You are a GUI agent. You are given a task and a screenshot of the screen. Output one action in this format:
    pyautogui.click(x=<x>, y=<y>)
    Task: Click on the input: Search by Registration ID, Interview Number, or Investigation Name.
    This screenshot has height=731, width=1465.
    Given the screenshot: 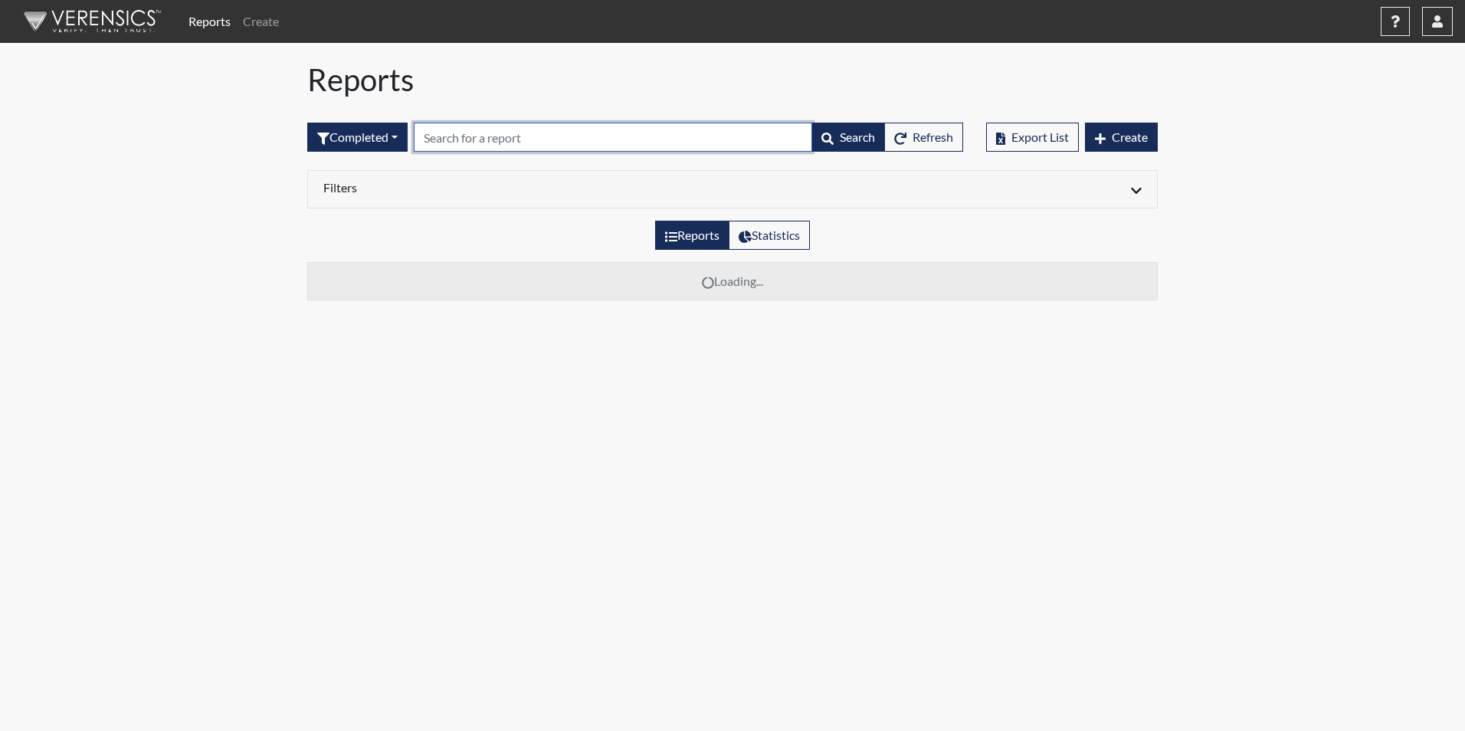 What is the action you would take?
    pyautogui.click(x=613, y=137)
    